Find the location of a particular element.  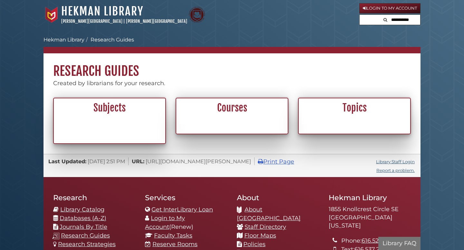

li: (Renew) is located at coordinates (186, 223).